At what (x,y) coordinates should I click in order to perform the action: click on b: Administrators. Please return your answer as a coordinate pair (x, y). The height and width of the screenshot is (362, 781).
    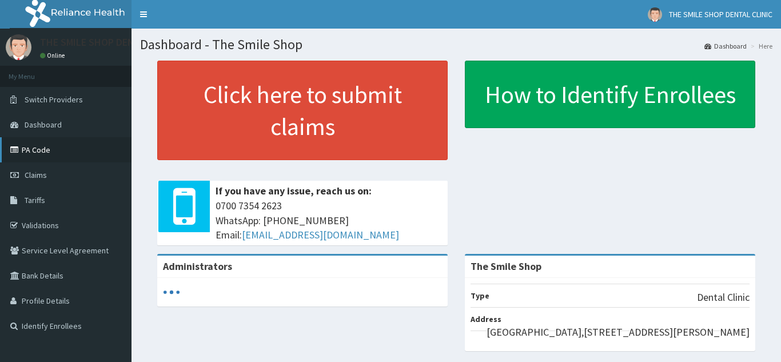
    Looking at the image, I should click on (197, 266).